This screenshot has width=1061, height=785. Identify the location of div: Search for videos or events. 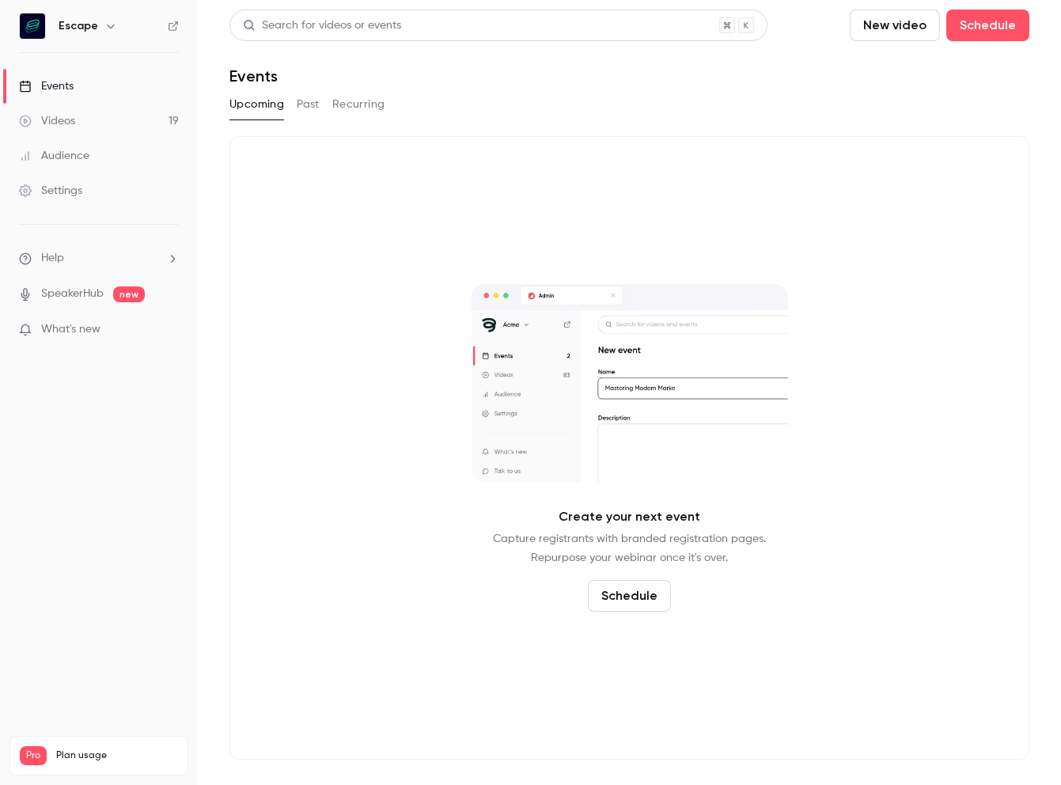
(322, 25).